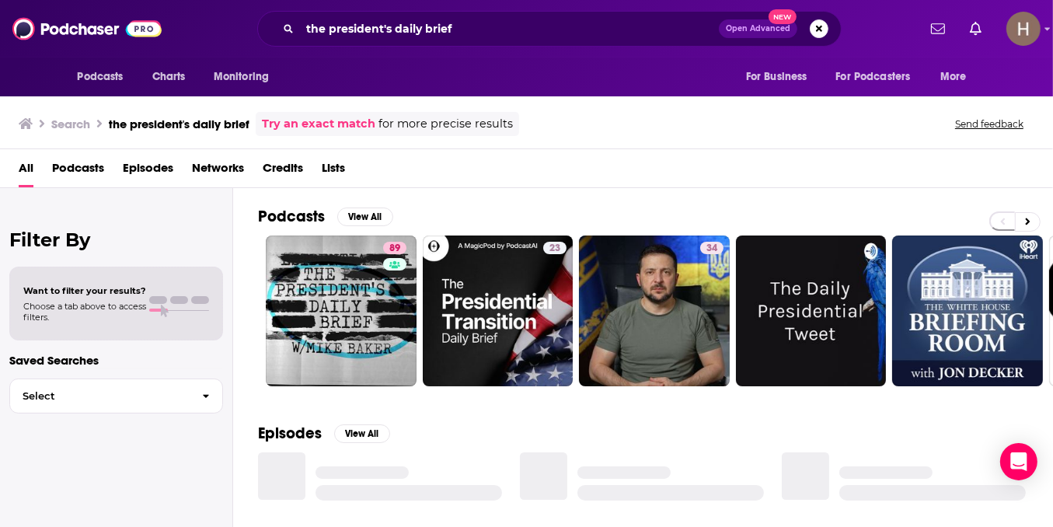  What do you see at coordinates (1019, 462) in the screenshot?
I see `div: Open Intercom Messenger` at bounding box center [1019, 462].